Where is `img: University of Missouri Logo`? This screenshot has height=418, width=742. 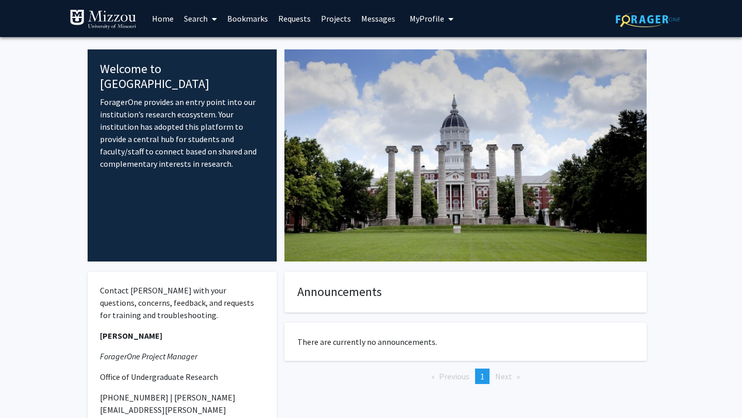
img: University of Missouri Logo is located at coordinates (103, 20).